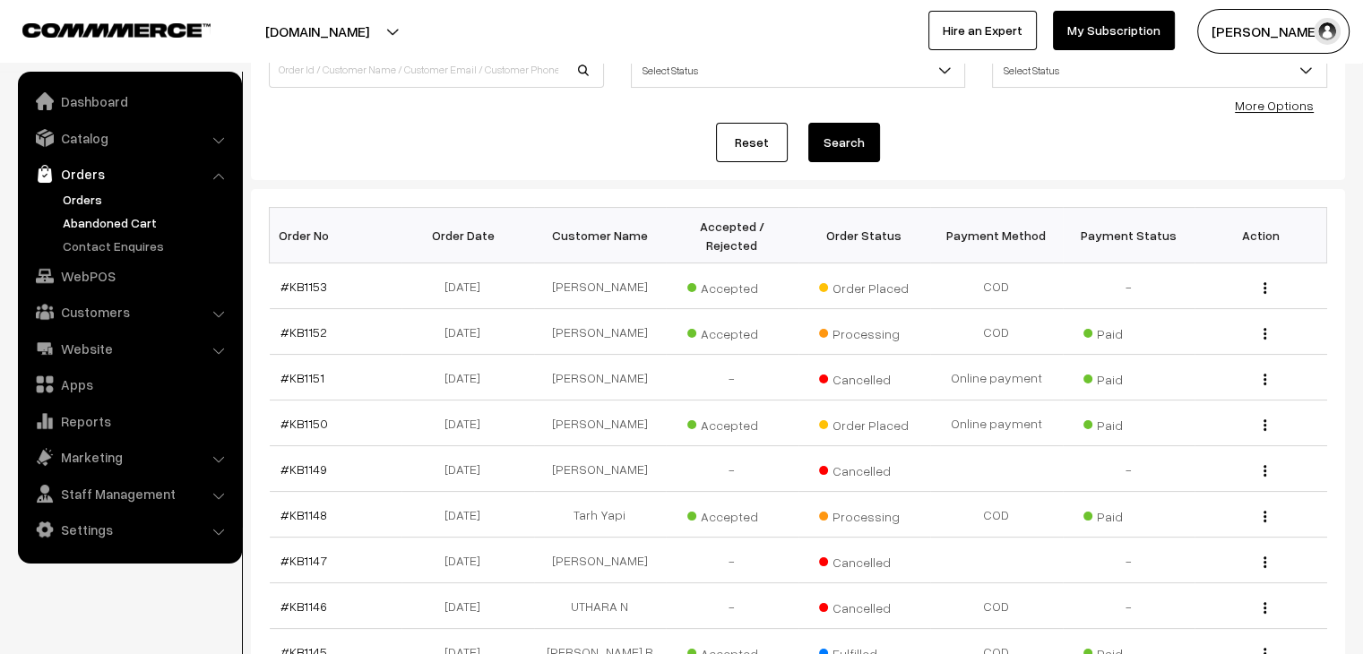  Describe the element at coordinates (250, 111) in the screenshot. I see `div: Keywords by Traffic` at that location.